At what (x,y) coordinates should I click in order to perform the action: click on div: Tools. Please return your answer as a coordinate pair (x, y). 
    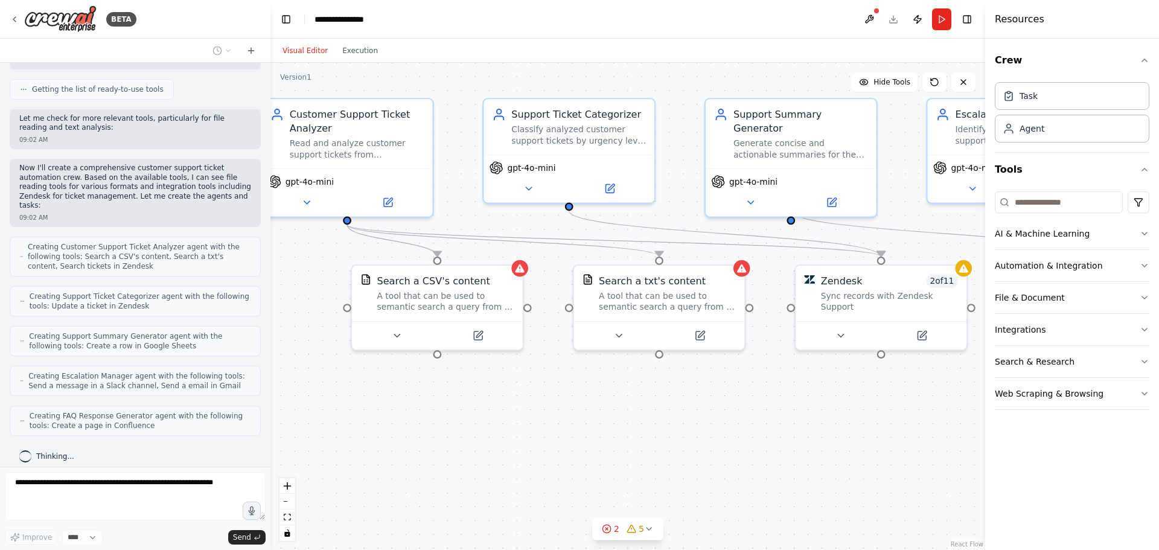
    Looking at the image, I should click on (1072, 303).